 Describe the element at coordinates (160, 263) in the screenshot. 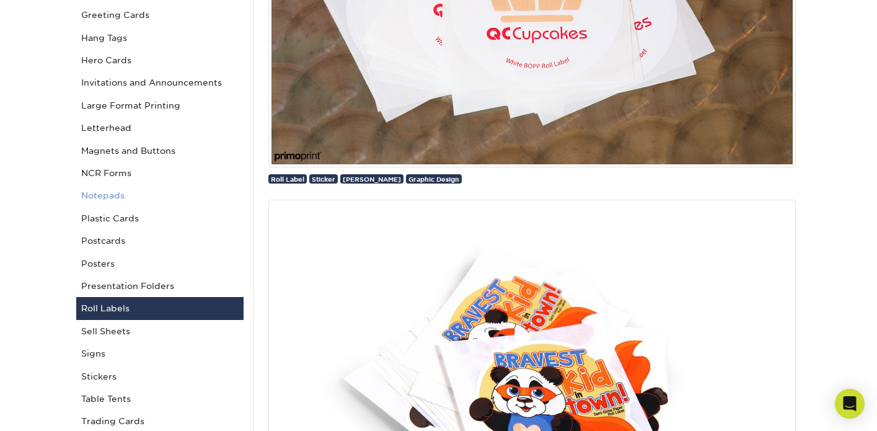

I see `a: Posters` at that location.